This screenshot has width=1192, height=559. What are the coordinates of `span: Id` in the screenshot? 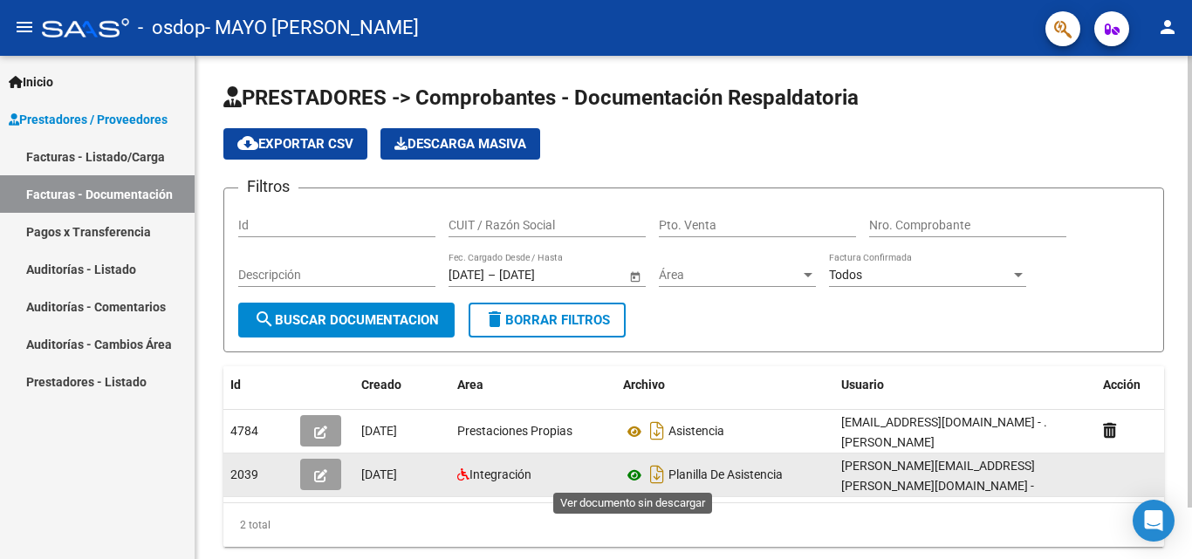 It's located at (236, 385).